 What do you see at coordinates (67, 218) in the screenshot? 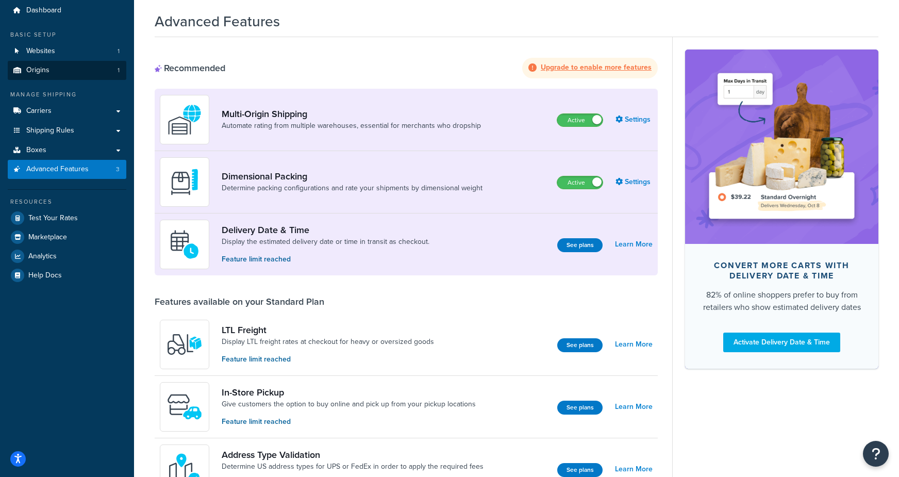
I see `li: Test Your Rates` at bounding box center [67, 218].